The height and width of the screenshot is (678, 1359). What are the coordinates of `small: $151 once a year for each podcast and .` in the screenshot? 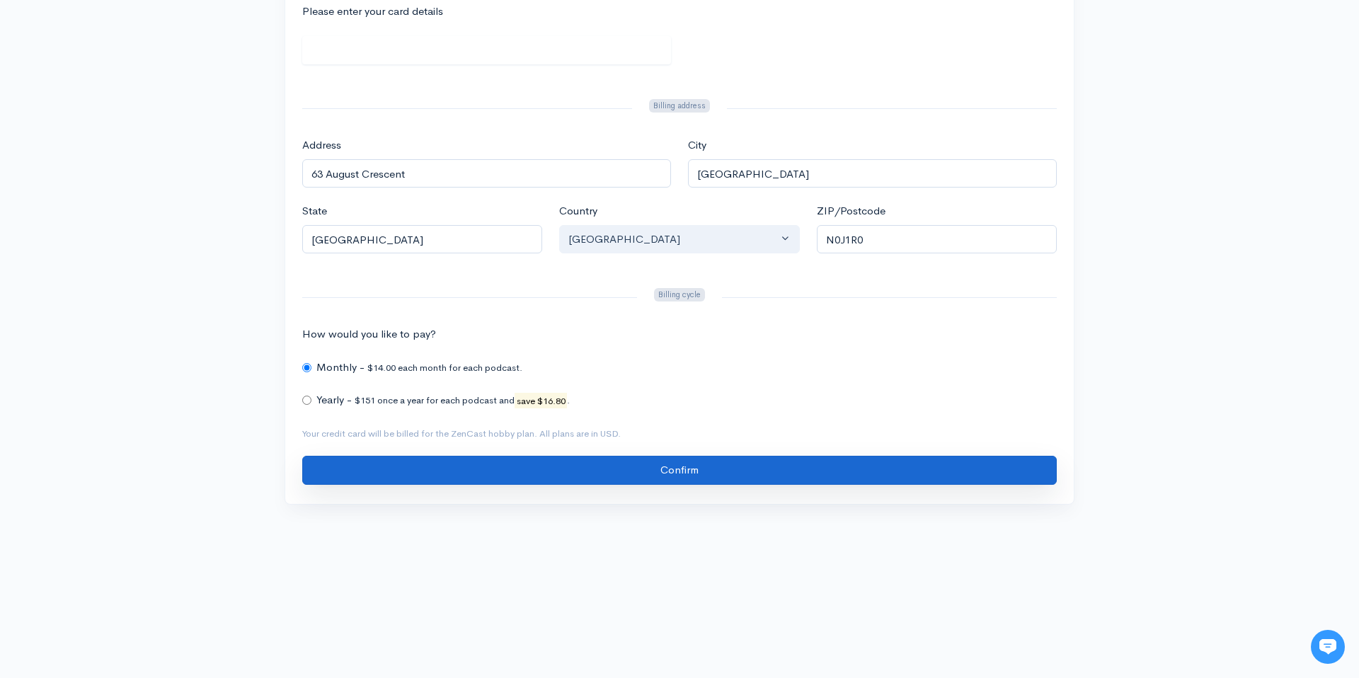 It's located at (462, 401).